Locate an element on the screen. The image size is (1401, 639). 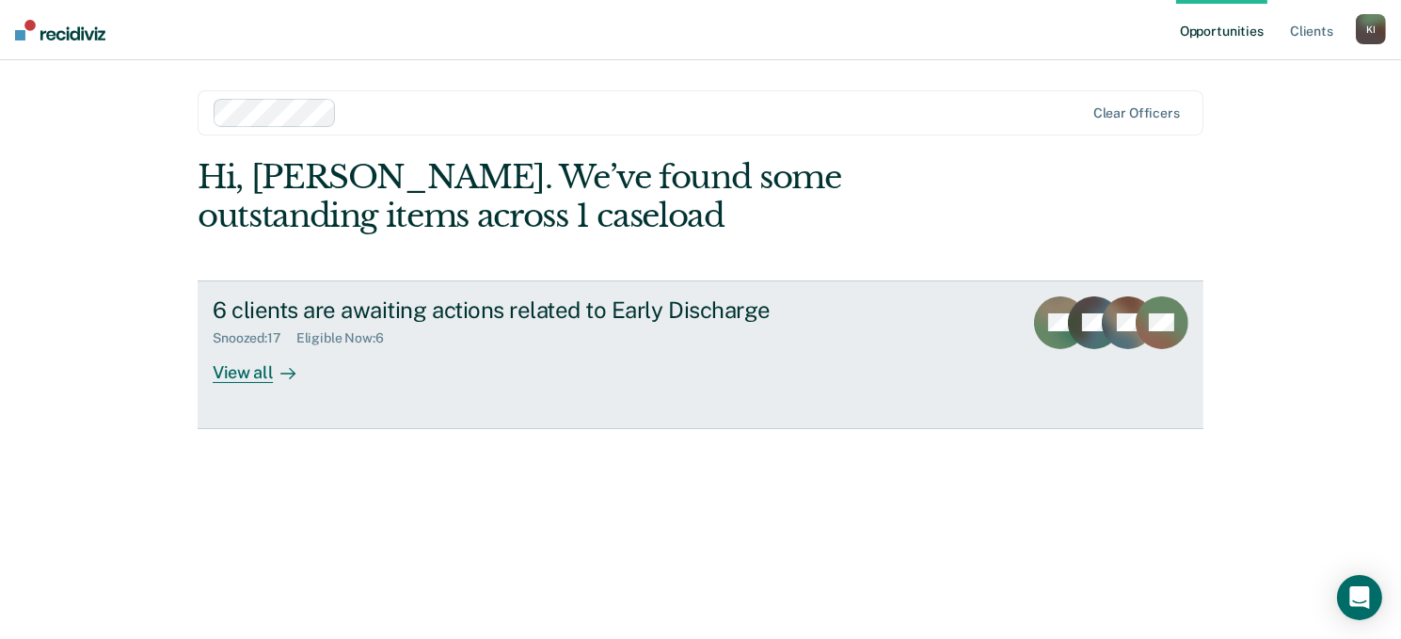
div: View all is located at coordinates (265, 364).